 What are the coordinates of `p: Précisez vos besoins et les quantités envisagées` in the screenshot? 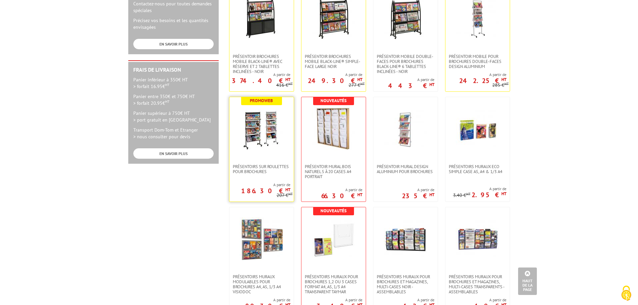 It's located at (174, 24).